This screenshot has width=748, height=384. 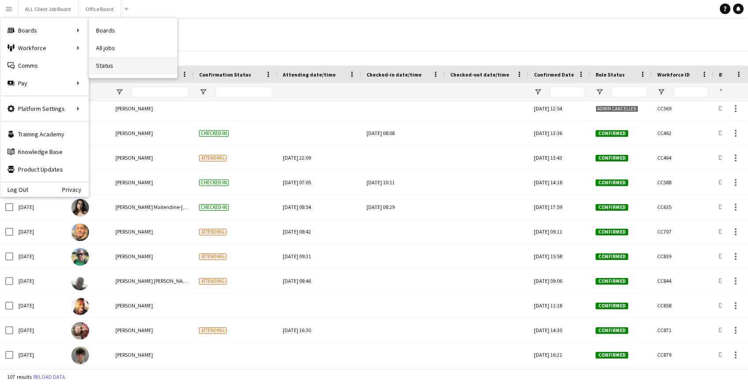 What do you see at coordinates (44, 83) in the screenshot?
I see `div: Pay` at bounding box center [44, 83].